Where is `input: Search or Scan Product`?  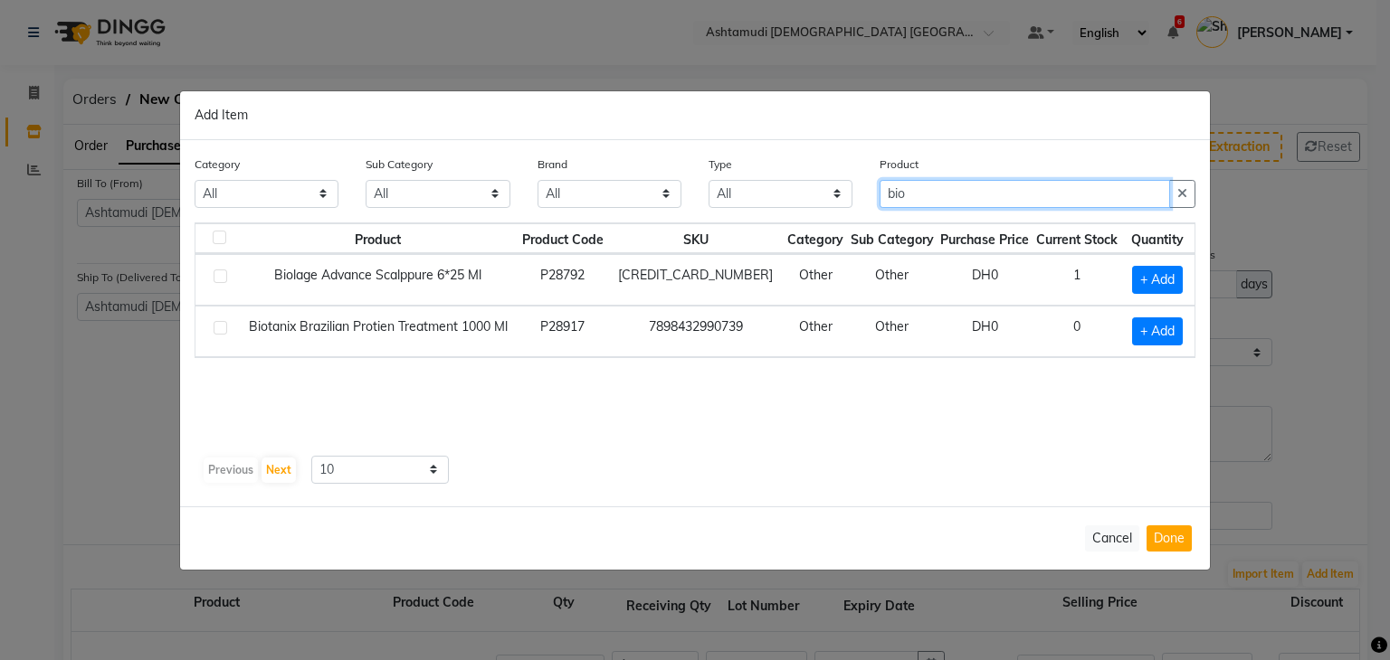 input: Search or Scan Product is located at coordinates (1024, 194).